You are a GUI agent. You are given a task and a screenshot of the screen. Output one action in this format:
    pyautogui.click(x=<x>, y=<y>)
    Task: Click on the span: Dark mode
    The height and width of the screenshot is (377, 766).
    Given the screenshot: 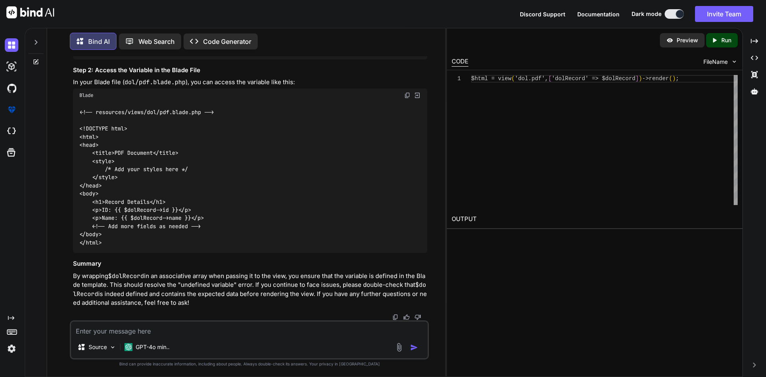 What is the action you would take?
    pyautogui.click(x=646, y=14)
    